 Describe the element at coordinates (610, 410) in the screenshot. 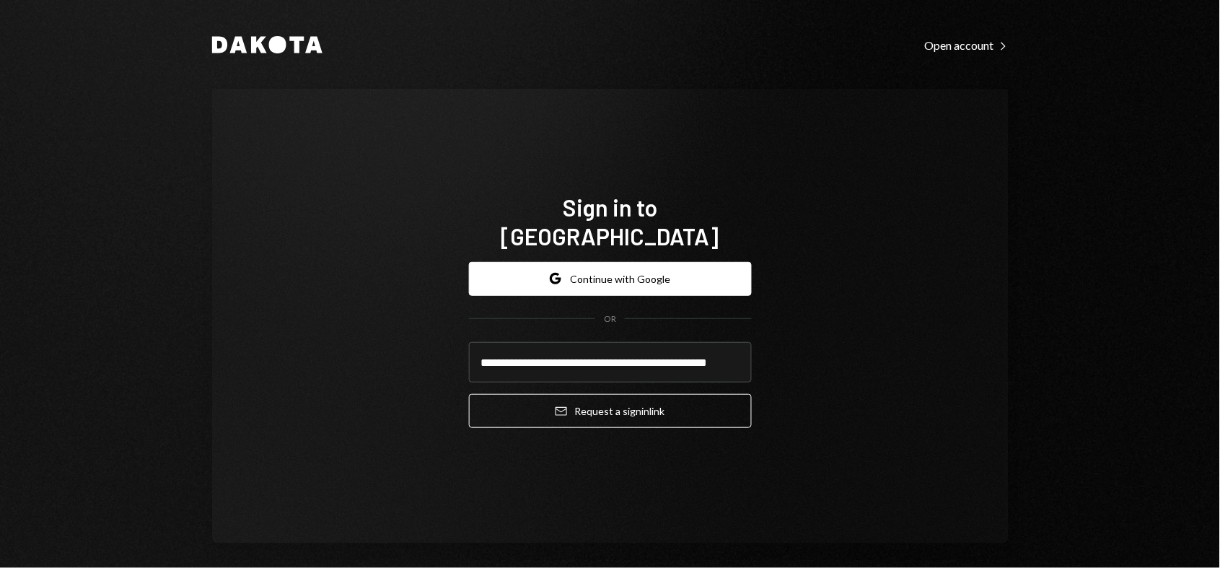

I see `button: Request a signinlink` at that location.